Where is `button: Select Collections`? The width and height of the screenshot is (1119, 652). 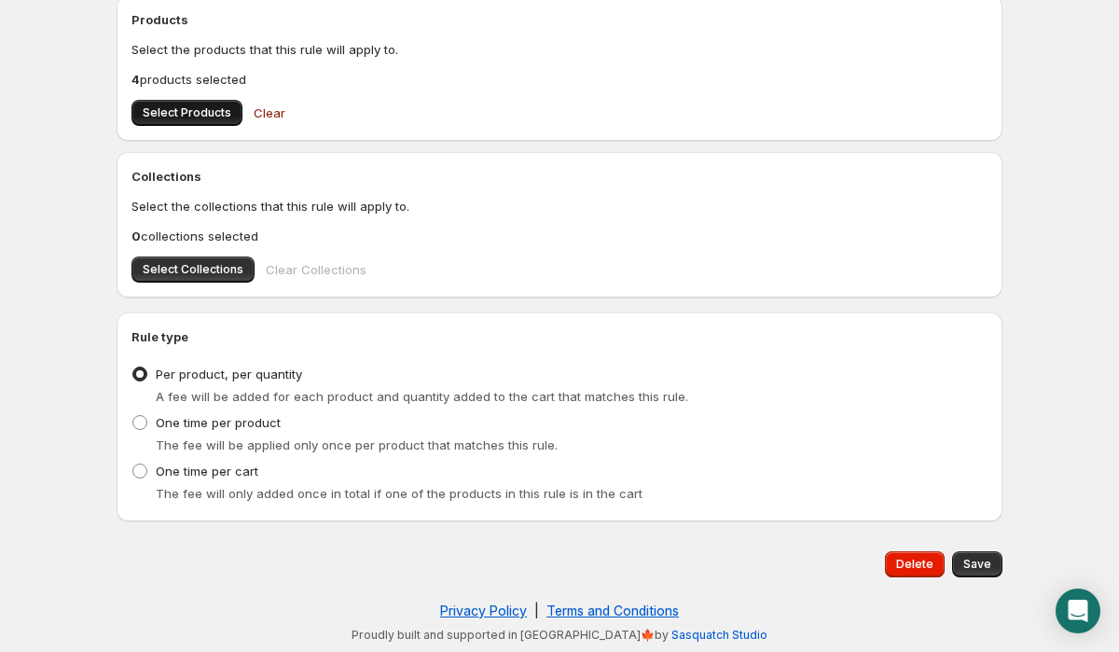
button: Select Collections is located at coordinates (193, 269).